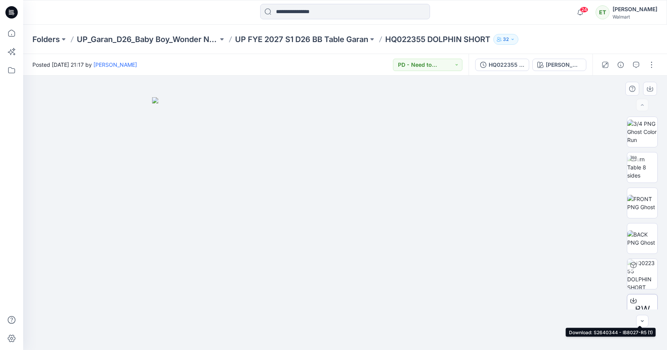 This screenshot has width=667, height=350. Describe the element at coordinates (46, 39) in the screenshot. I see `p: Folders` at that location.